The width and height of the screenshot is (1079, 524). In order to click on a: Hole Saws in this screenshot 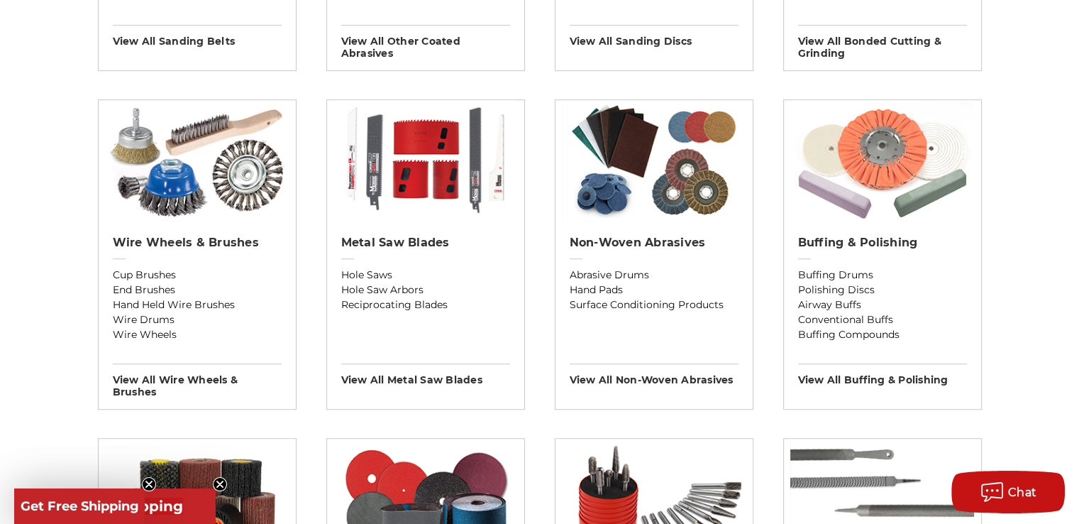, I will do `click(426, 275)`.